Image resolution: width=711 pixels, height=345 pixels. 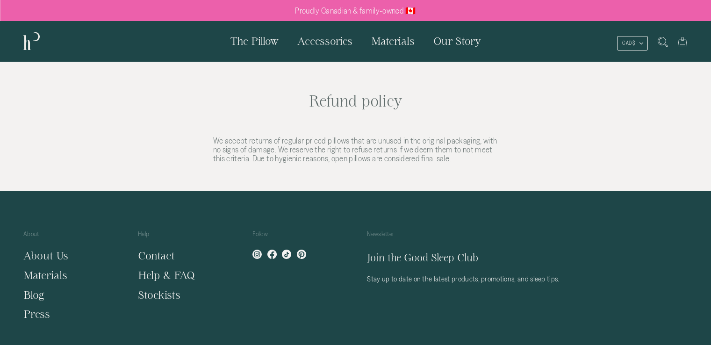 What do you see at coordinates (457, 41) in the screenshot?
I see `span: Our Story` at bounding box center [457, 41].